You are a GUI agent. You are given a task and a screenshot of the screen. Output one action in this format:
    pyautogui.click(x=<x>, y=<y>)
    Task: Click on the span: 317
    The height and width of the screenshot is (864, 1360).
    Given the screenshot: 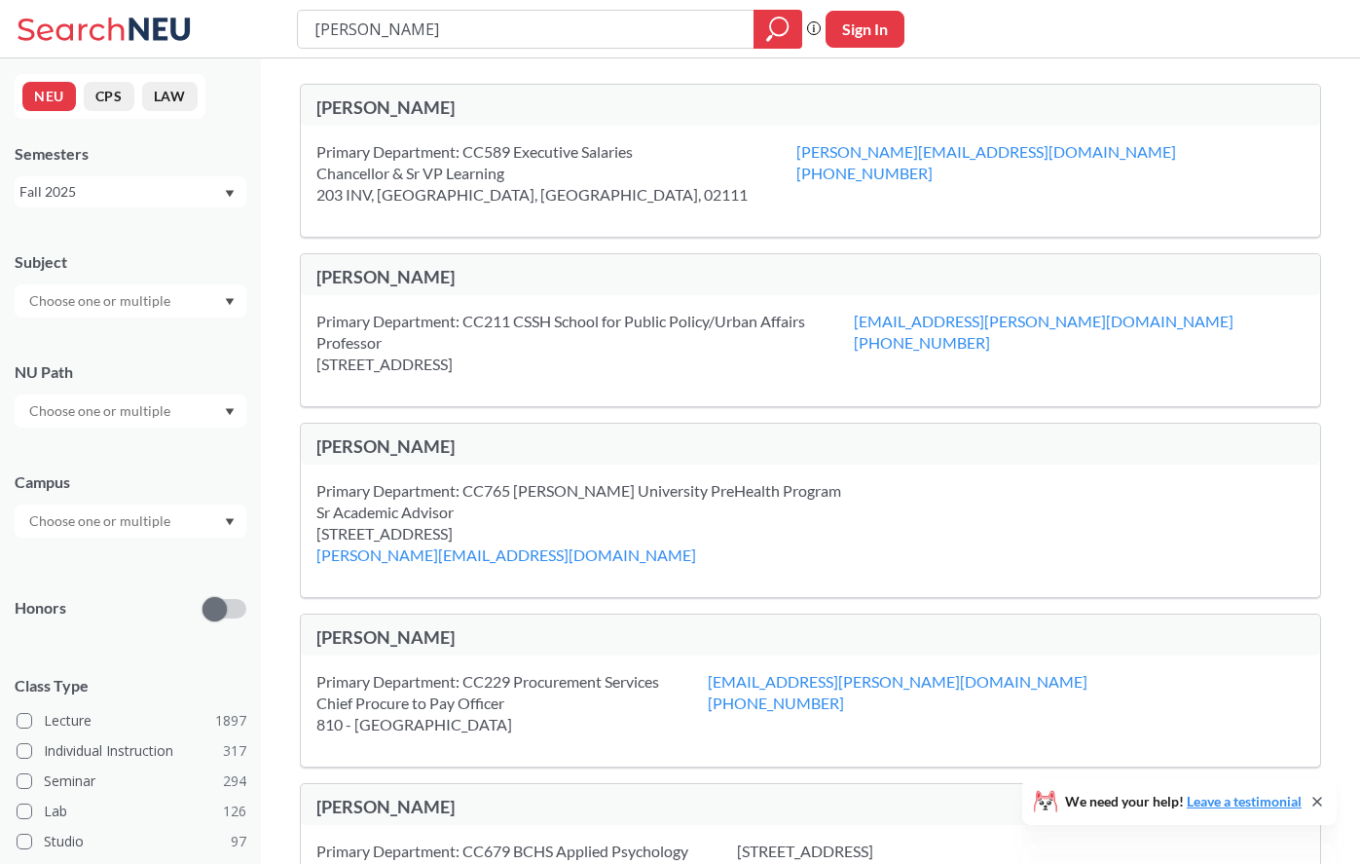 What is the action you would take?
    pyautogui.click(x=235, y=751)
    